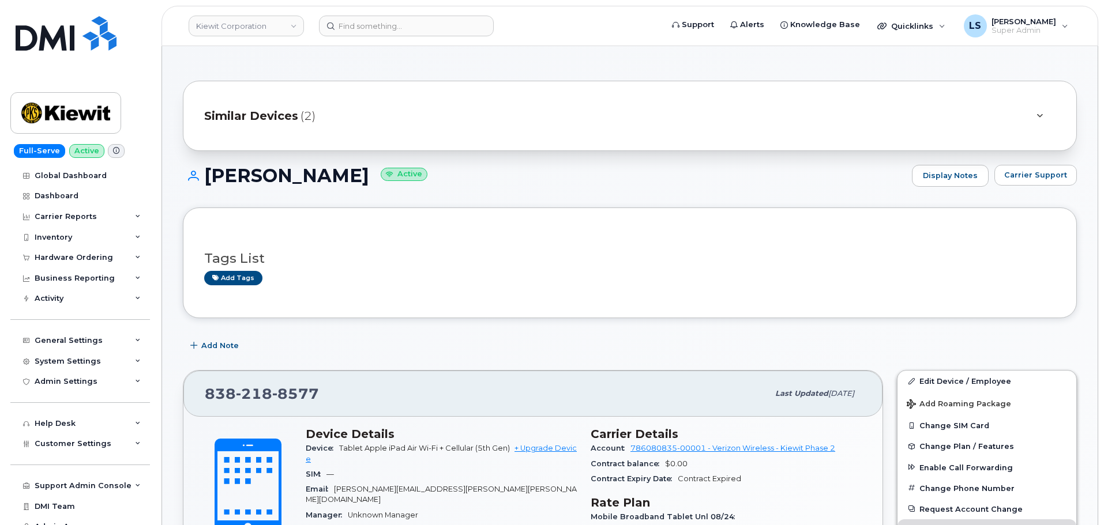  What do you see at coordinates (308, 116) in the screenshot?
I see `span: (2)` at bounding box center [308, 116].